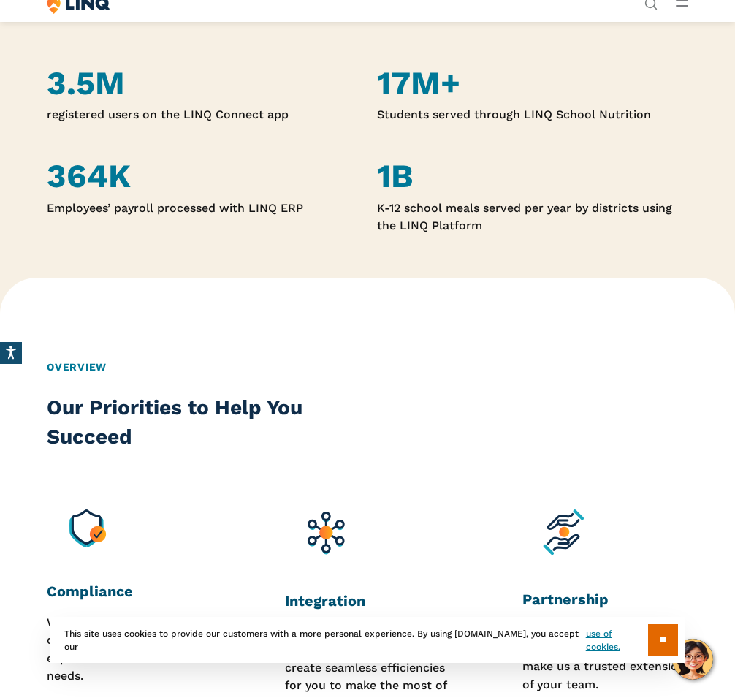  I want to click on a: use of cookies., so click(617, 640).